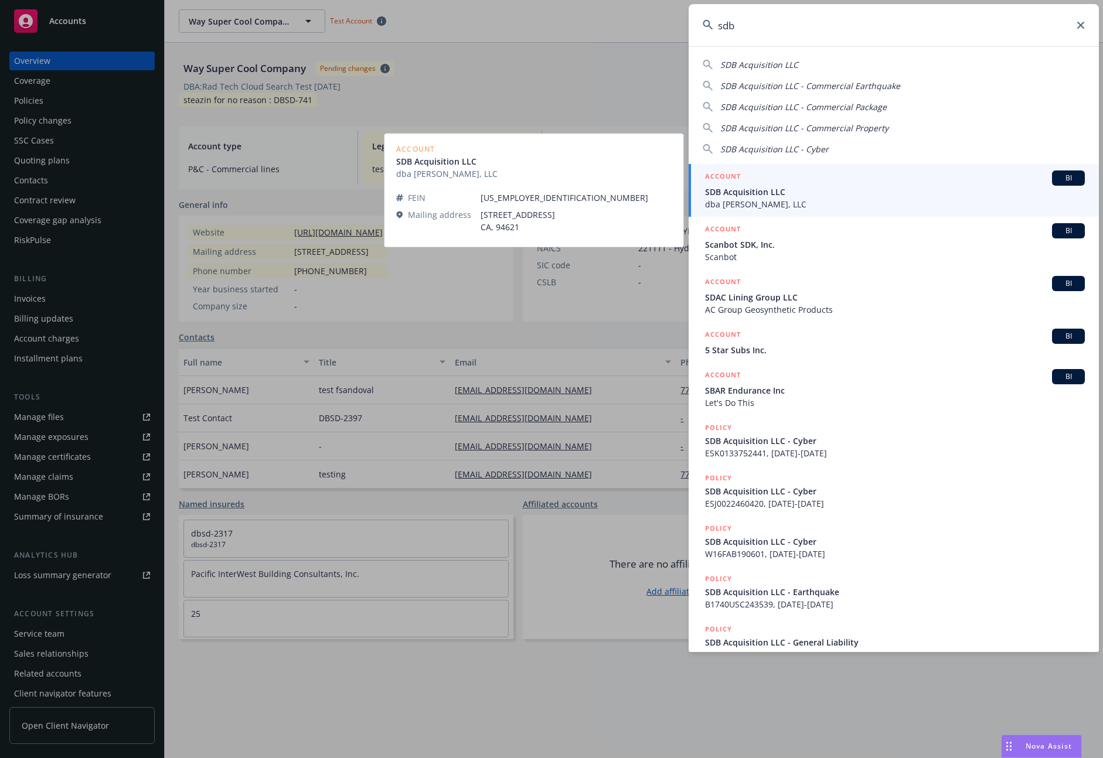 This screenshot has height=758, width=1103. I want to click on span: SDB Acquisition LLC - Commercial Package, so click(803, 107).